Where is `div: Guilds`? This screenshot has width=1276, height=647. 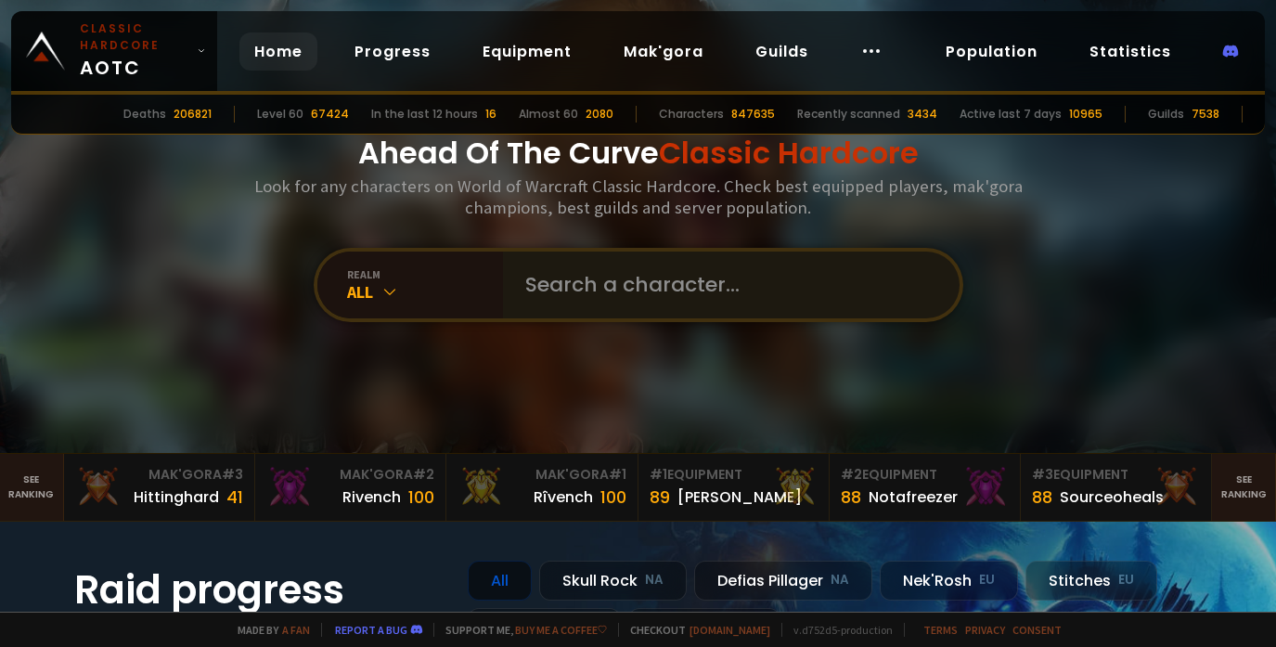
div: Guilds is located at coordinates (1165, 114).